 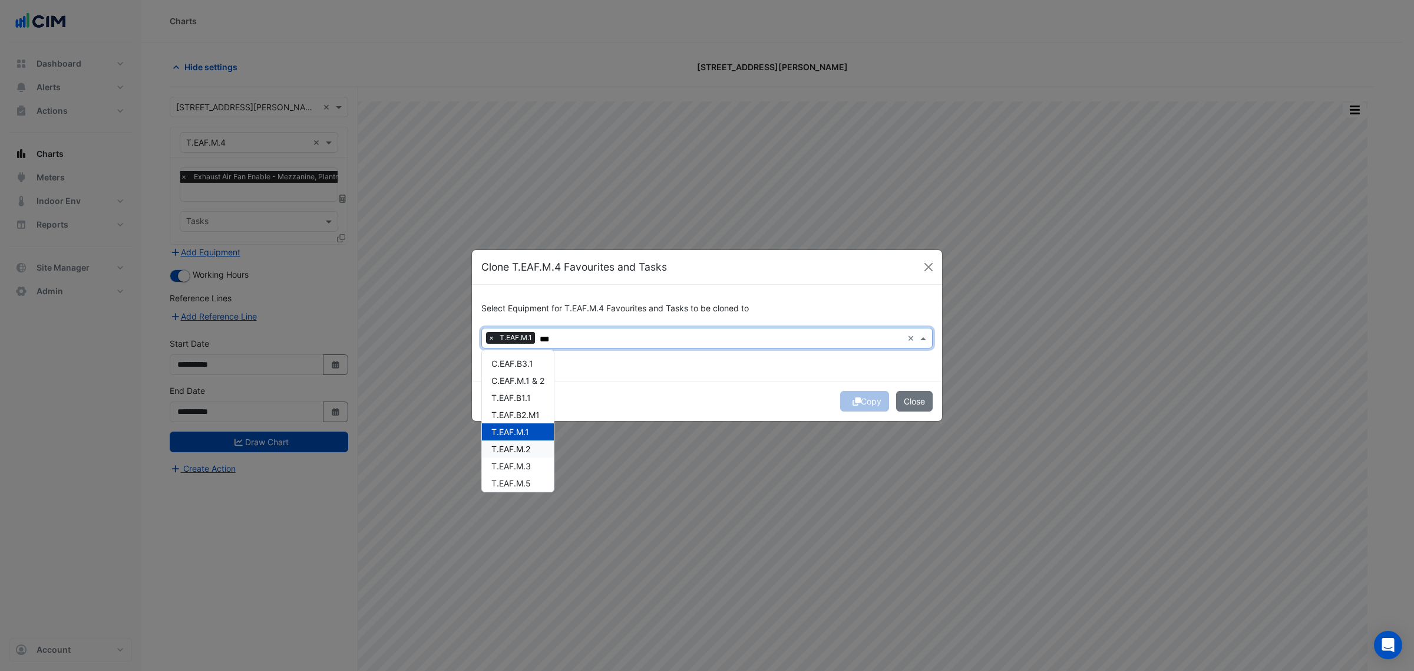 What do you see at coordinates (518, 380) in the screenshot?
I see `span: C.EAF.M.1 & 2` at bounding box center [518, 380].